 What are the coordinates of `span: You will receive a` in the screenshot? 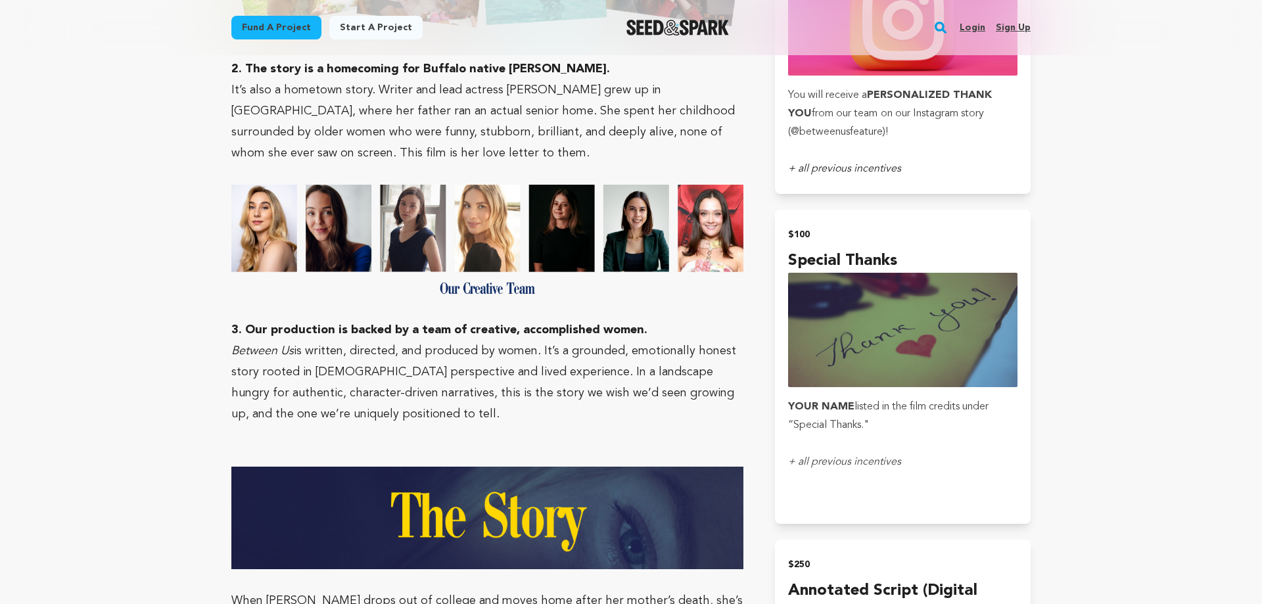 It's located at (828, 95).